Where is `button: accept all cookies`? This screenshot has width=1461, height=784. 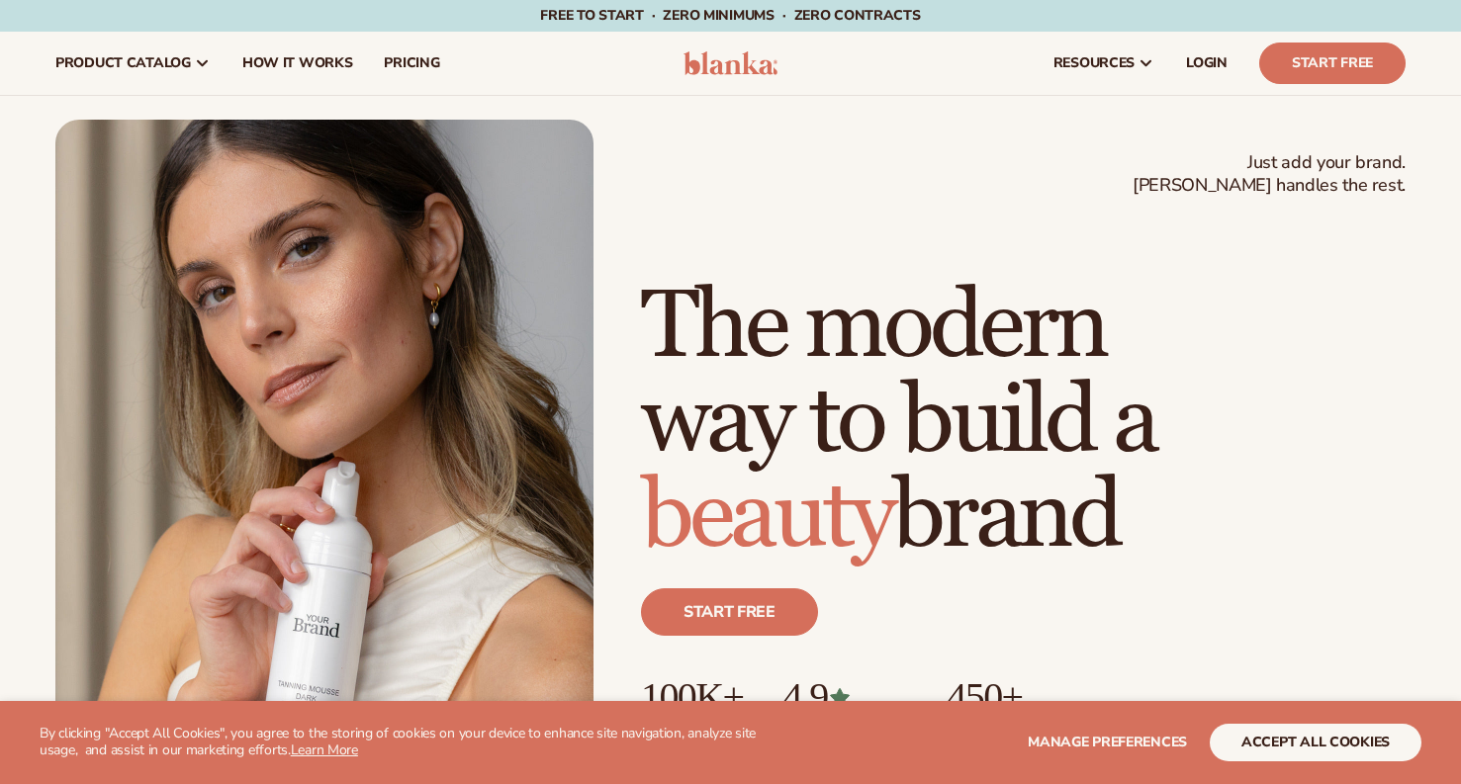 button: accept all cookies is located at coordinates (1316, 743).